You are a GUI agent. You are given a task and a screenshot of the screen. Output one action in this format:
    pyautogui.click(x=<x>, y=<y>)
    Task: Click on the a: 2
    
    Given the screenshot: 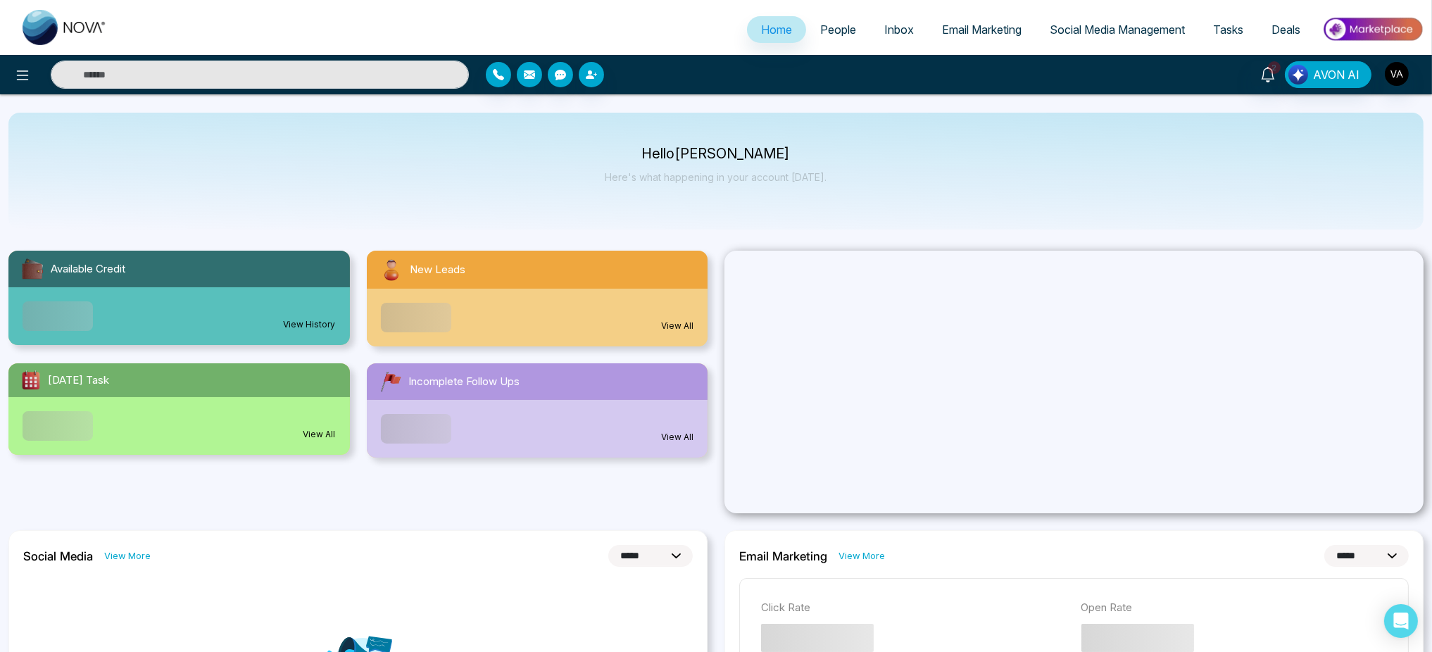 What is the action you would take?
    pyautogui.click(x=1268, y=73)
    